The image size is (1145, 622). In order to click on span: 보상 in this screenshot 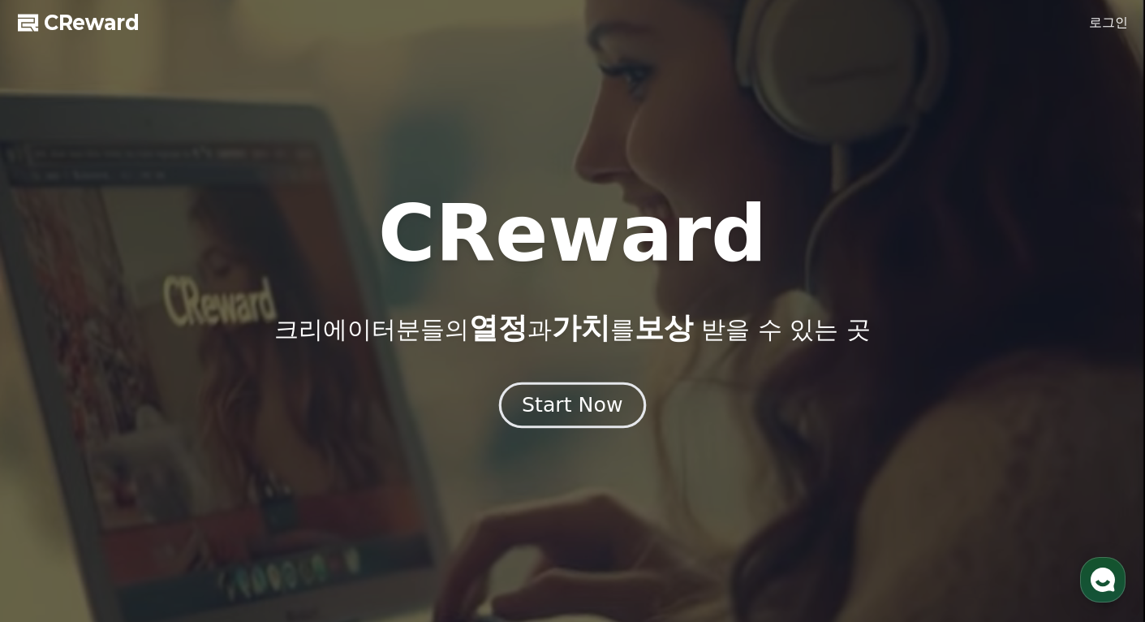, I will do `click(664, 327)`.